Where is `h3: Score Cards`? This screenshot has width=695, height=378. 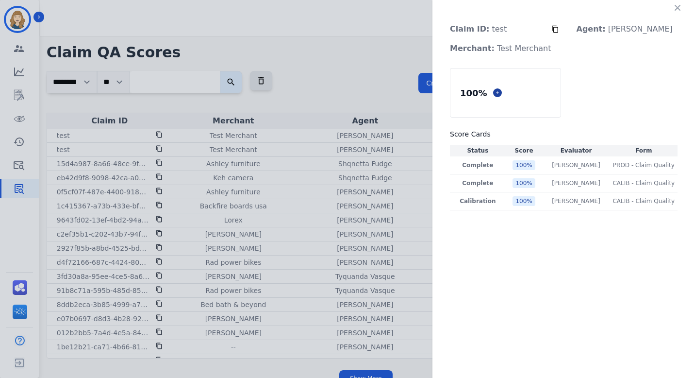
h3: Score Cards is located at coordinates (564, 134).